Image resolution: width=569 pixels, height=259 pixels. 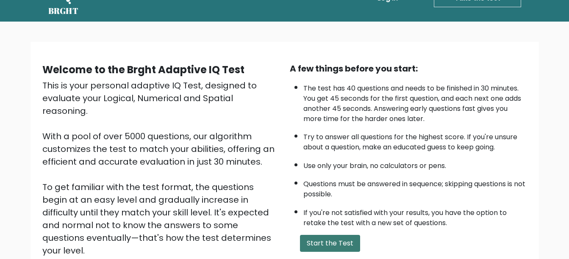 I want to click on h5: BRGHT, so click(x=64, y=11).